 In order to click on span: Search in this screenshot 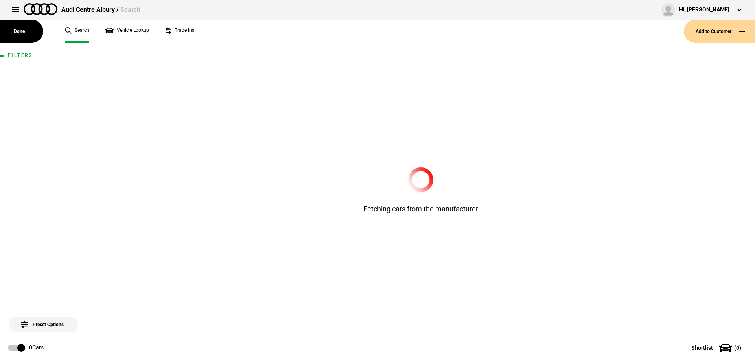, I will do `click(130, 9)`.